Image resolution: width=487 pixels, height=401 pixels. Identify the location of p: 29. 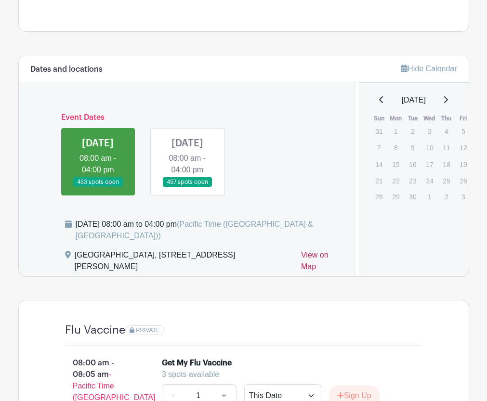
(395, 196).